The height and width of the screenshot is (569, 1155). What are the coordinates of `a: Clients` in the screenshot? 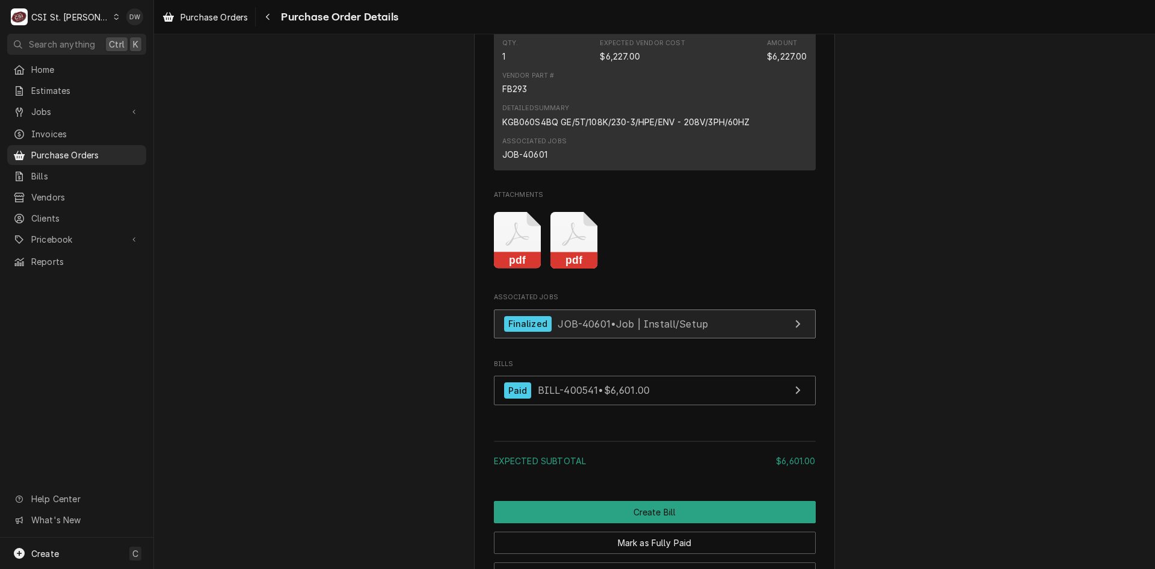 It's located at (76, 218).